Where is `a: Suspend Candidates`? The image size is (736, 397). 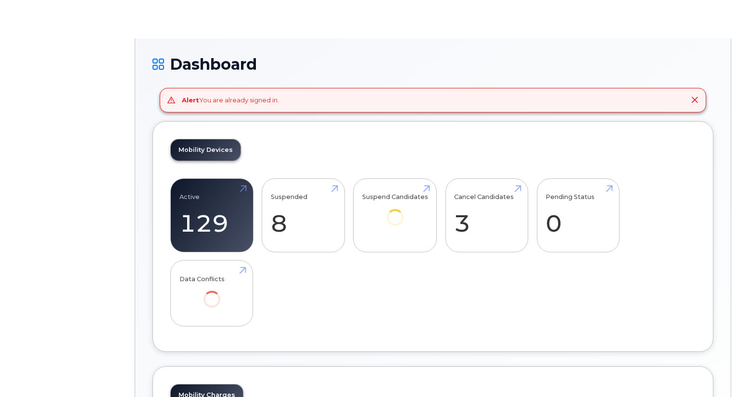 a: Suspend Candidates is located at coordinates (395, 211).